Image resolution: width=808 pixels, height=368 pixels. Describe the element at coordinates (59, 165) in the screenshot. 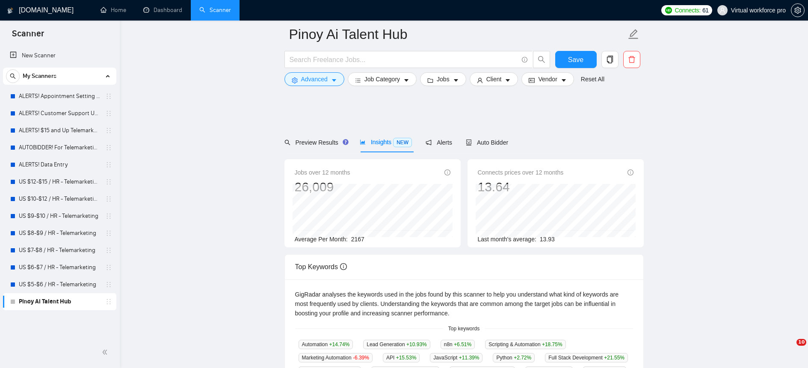

I see `a: ALERTS! Data Entry` at that location.